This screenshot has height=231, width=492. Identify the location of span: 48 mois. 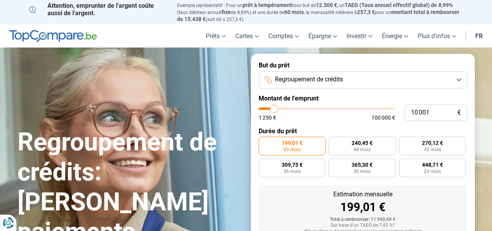
(362, 149).